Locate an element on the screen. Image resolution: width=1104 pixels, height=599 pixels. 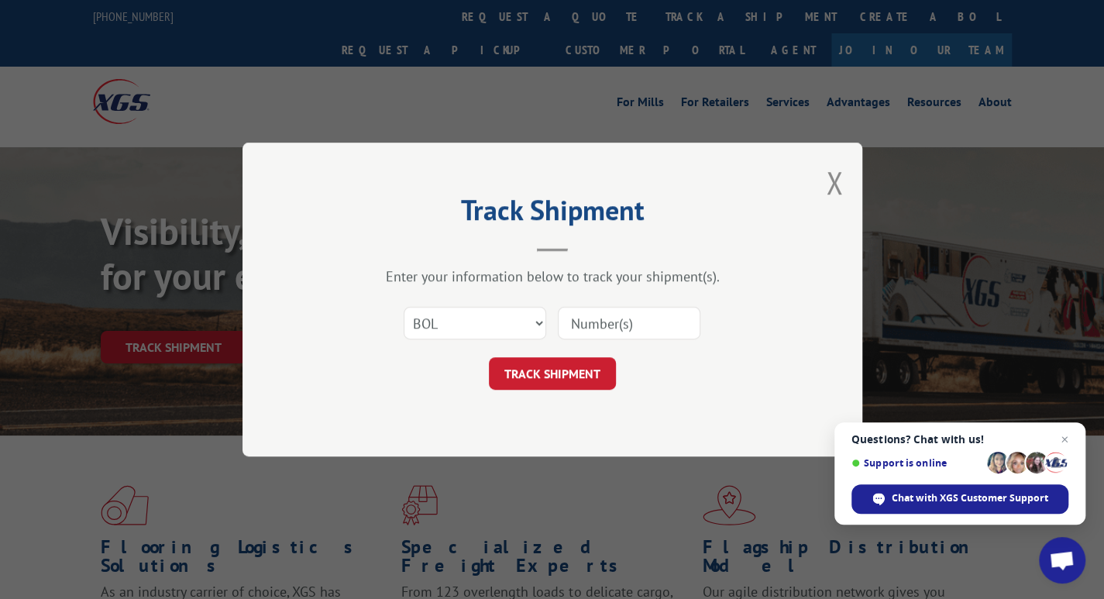
h2: Track Shipment is located at coordinates (552, 214).